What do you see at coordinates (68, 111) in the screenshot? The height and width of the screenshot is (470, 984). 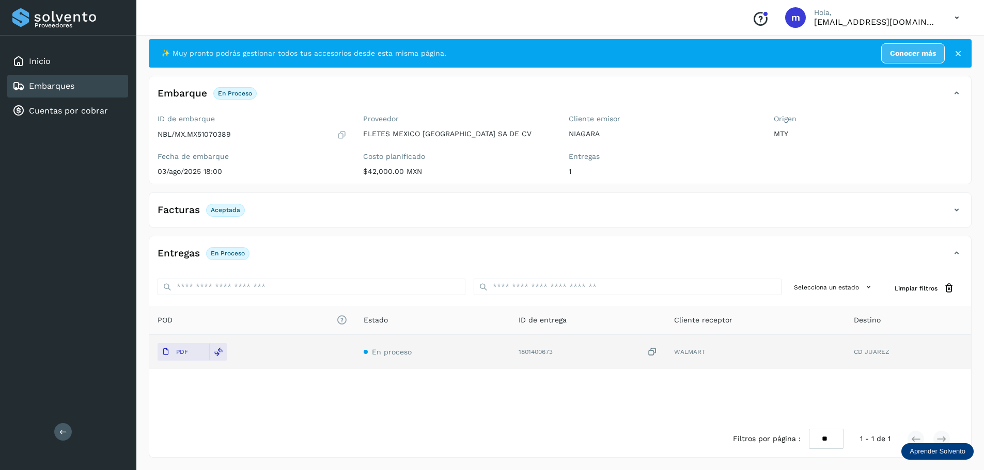 I see `div: Cuentas por cobrar` at bounding box center [68, 111].